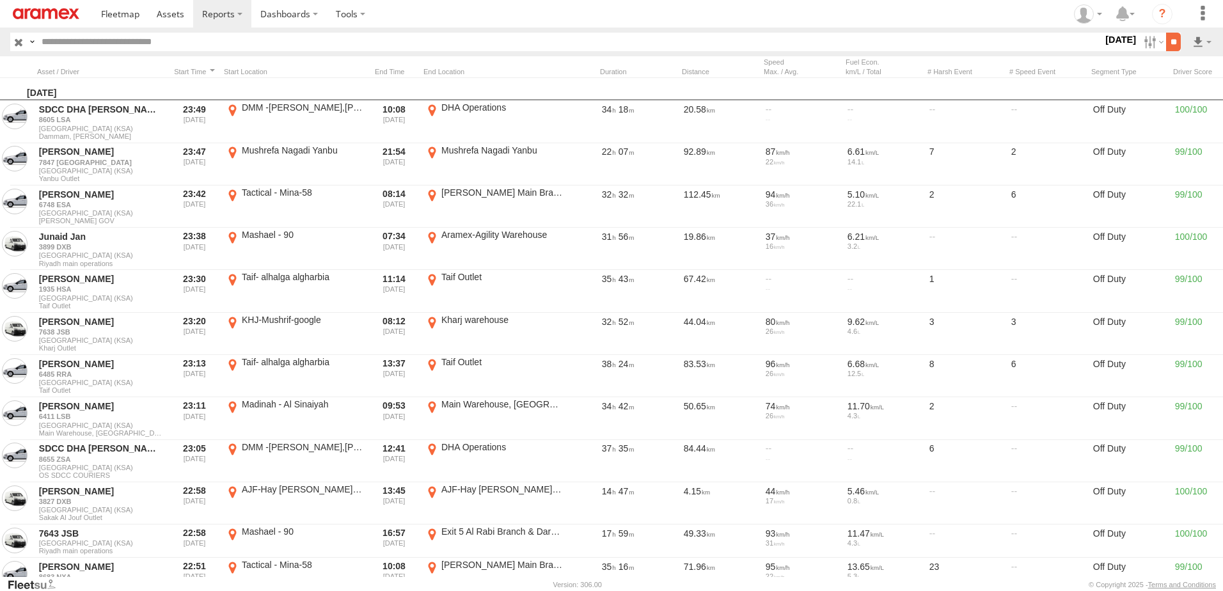  I want to click on span: 52, so click(626, 322).